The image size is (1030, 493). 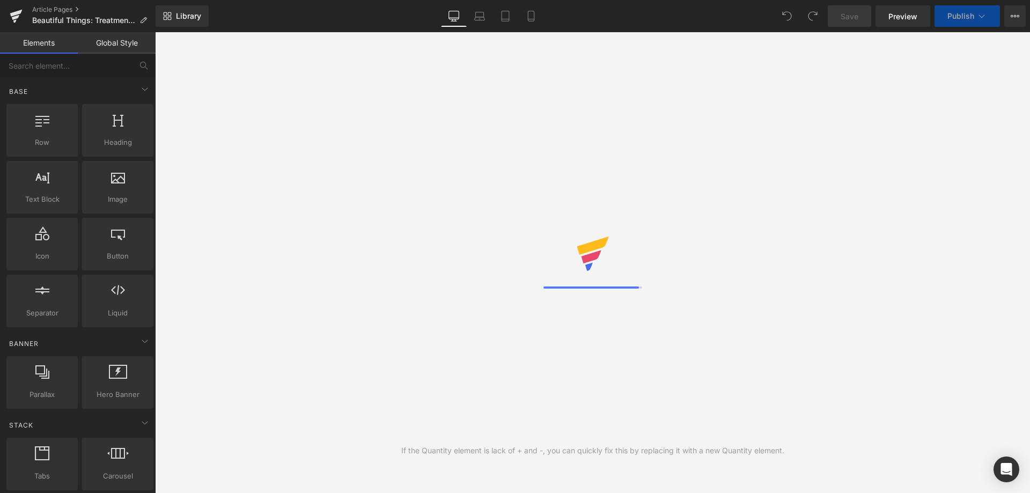 What do you see at coordinates (531, 16) in the screenshot?
I see `a: Mobile` at bounding box center [531, 16].